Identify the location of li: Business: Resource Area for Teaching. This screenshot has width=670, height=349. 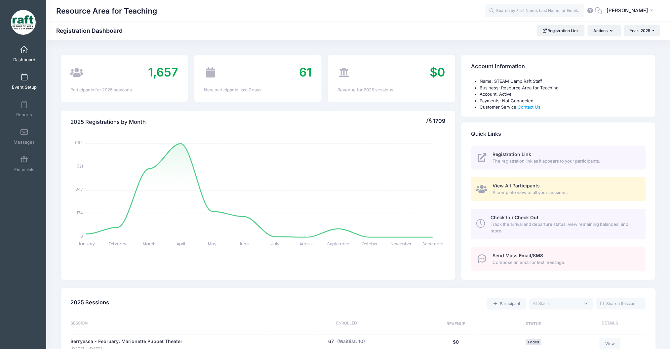
(563, 88).